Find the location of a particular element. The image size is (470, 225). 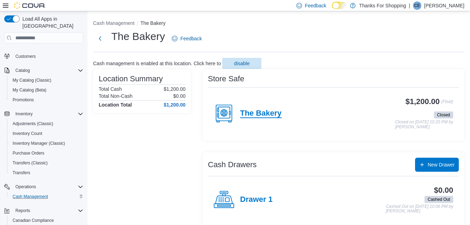

button: Adjustments (Classic) is located at coordinates (47, 123).